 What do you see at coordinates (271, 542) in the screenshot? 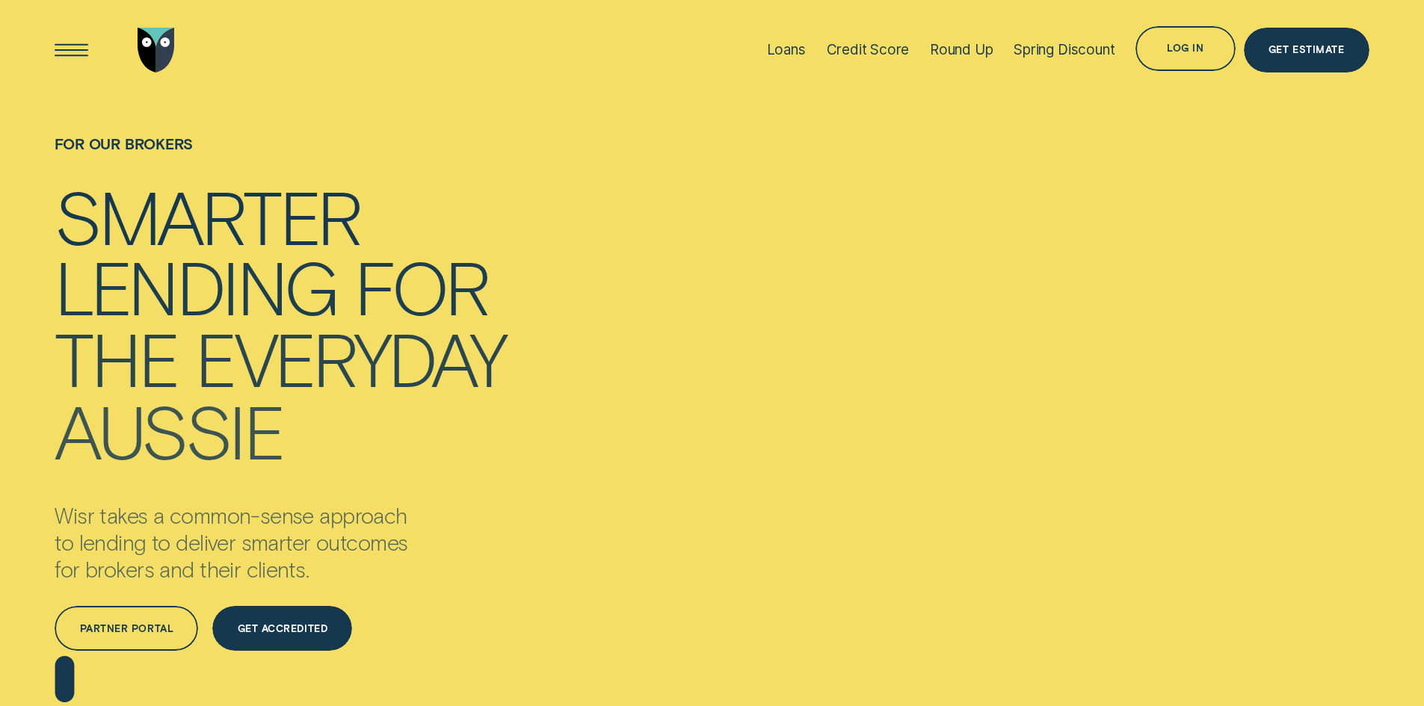
I see `p: Wisr takes a common-sense approach to lending to deliver smarter outcomes for brokers and their c...` at bounding box center [271, 542].